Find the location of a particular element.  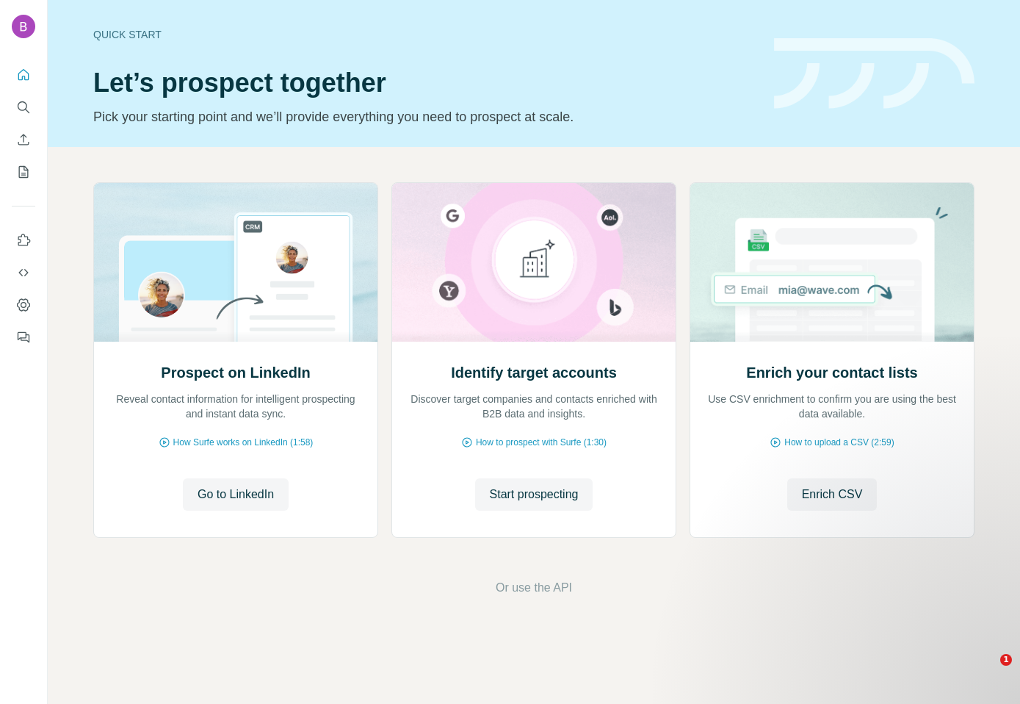

button: Use Surfe API is located at coordinates (24, 272).